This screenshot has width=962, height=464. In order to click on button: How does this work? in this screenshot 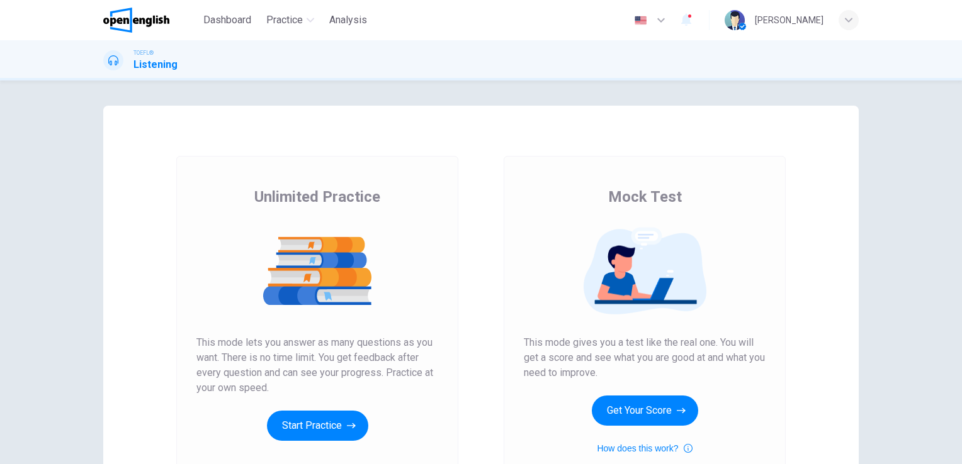, I will do `click(644, 449)`.